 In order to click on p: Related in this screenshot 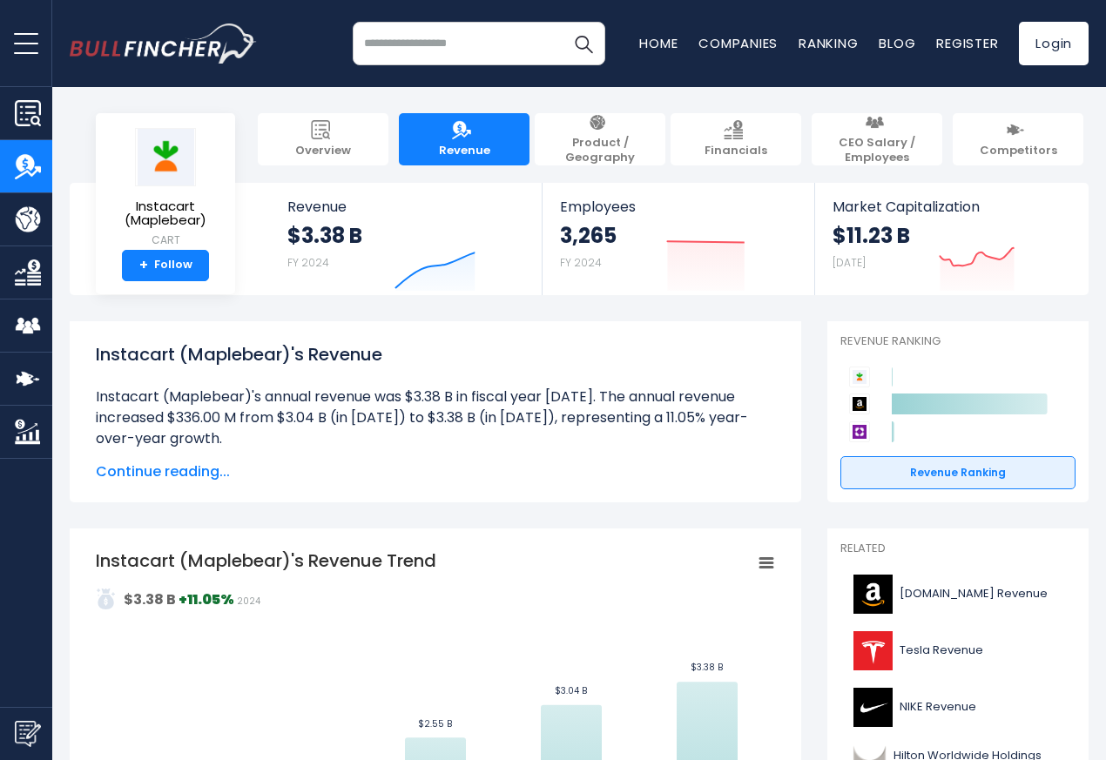, I will do `click(958, 549)`.